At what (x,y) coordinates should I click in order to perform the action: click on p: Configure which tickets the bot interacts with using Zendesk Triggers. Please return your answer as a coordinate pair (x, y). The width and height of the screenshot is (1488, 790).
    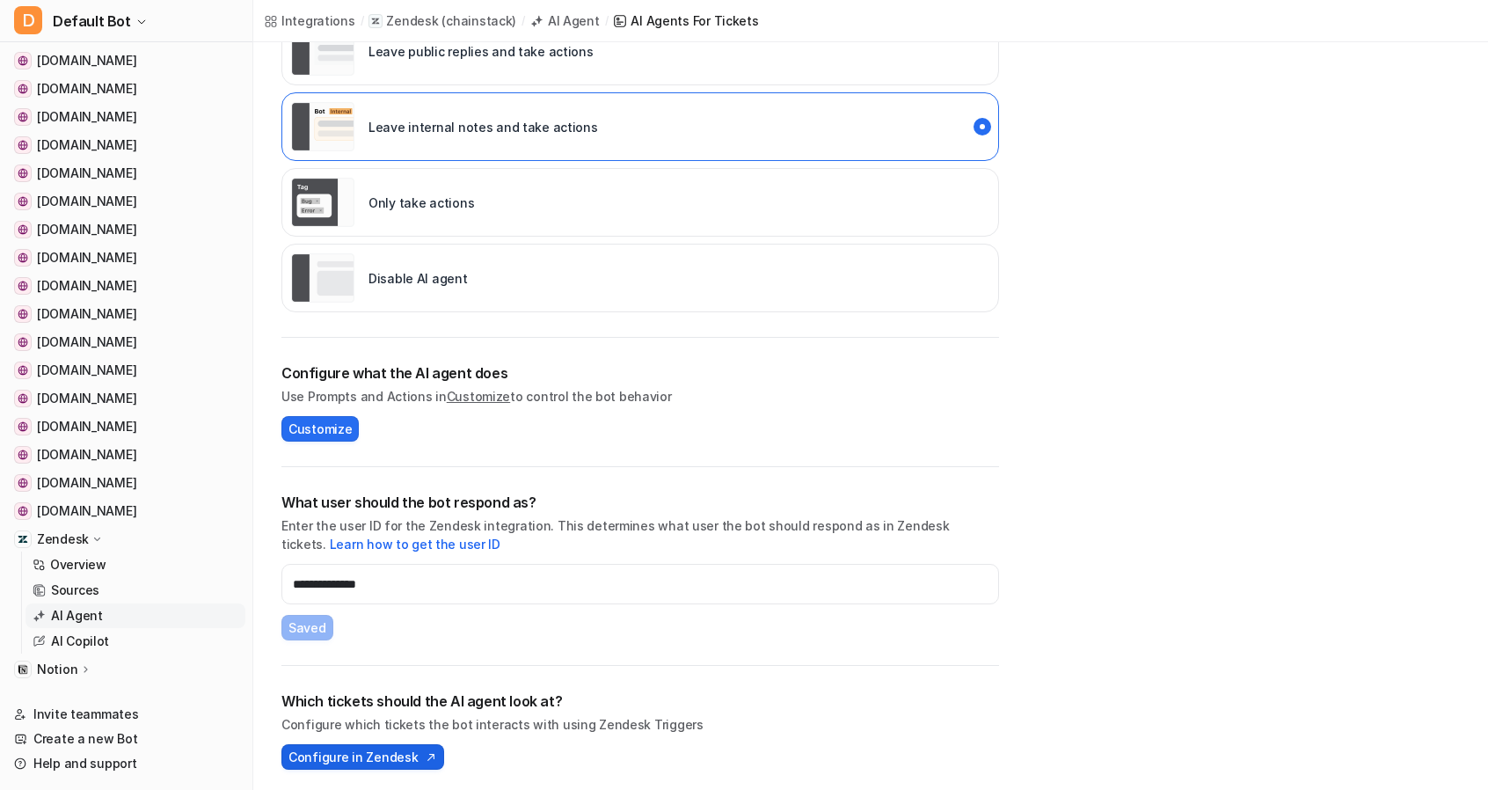
    Looking at the image, I should click on (640, 724).